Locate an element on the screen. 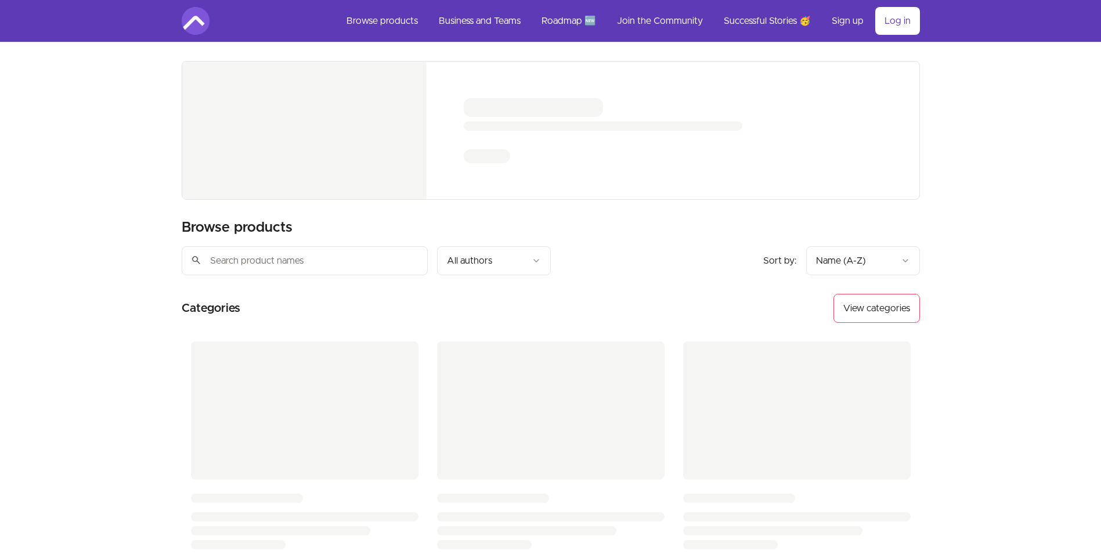  a: Log in is located at coordinates (898, 21).